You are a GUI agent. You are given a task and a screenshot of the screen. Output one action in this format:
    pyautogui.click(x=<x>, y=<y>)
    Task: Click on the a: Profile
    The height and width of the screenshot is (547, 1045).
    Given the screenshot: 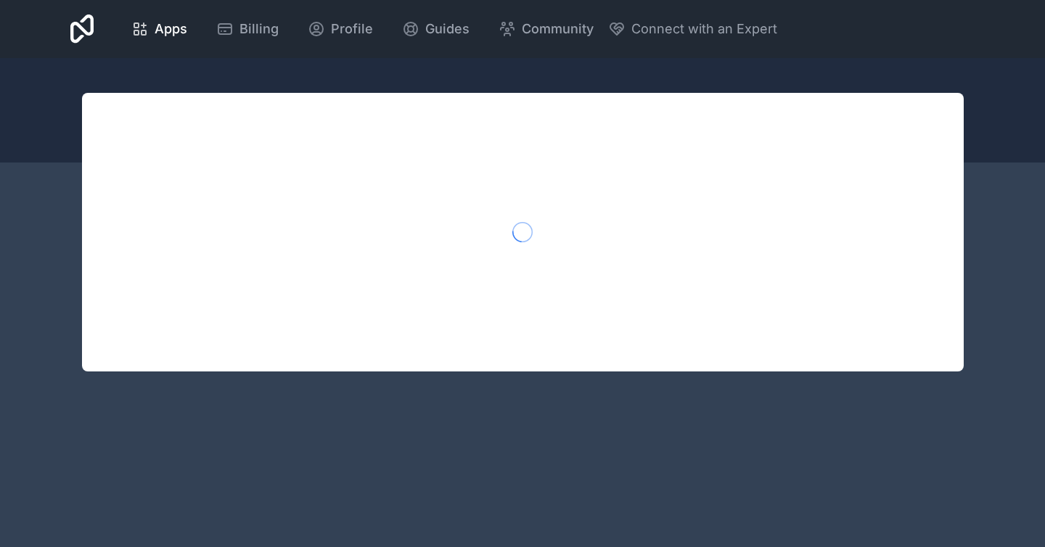 What is the action you would take?
    pyautogui.click(x=340, y=29)
    